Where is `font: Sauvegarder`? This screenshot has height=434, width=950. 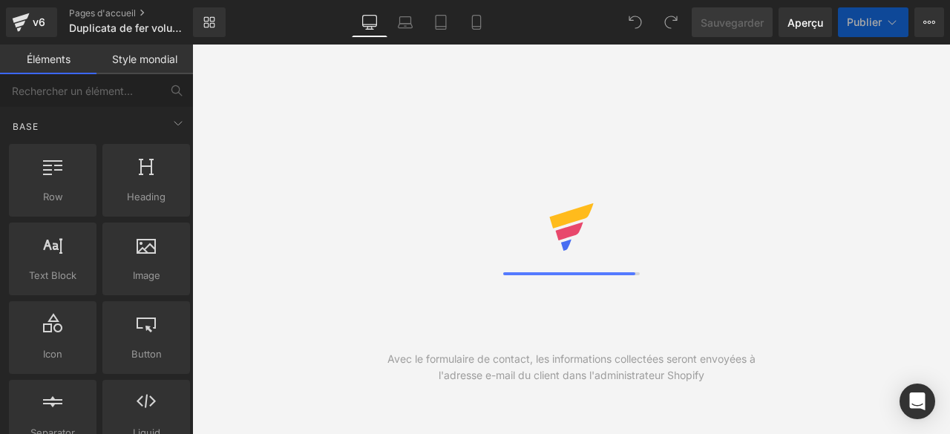
font: Sauvegarder is located at coordinates (732, 22).